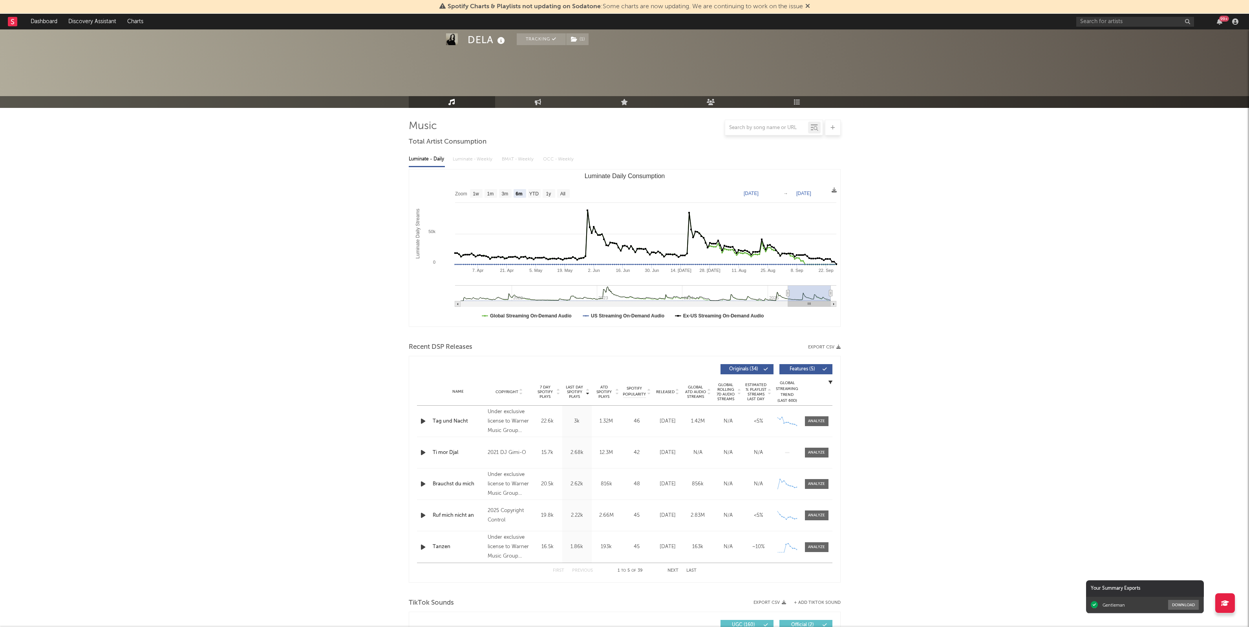 The image size is (1249, 627). I want to click on button: Next, so click(673, 571).